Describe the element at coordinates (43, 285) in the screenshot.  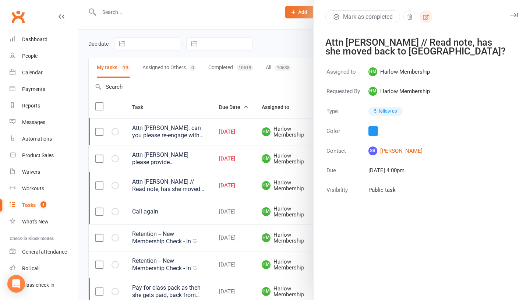
I see `a: Class kiosk mode` at that location.